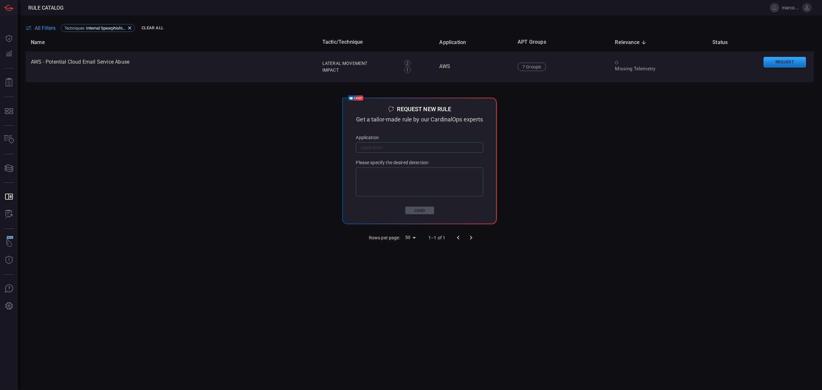 This screenshot has height=390, width=822. I want to click on button: Wingman, so click(9, 243).